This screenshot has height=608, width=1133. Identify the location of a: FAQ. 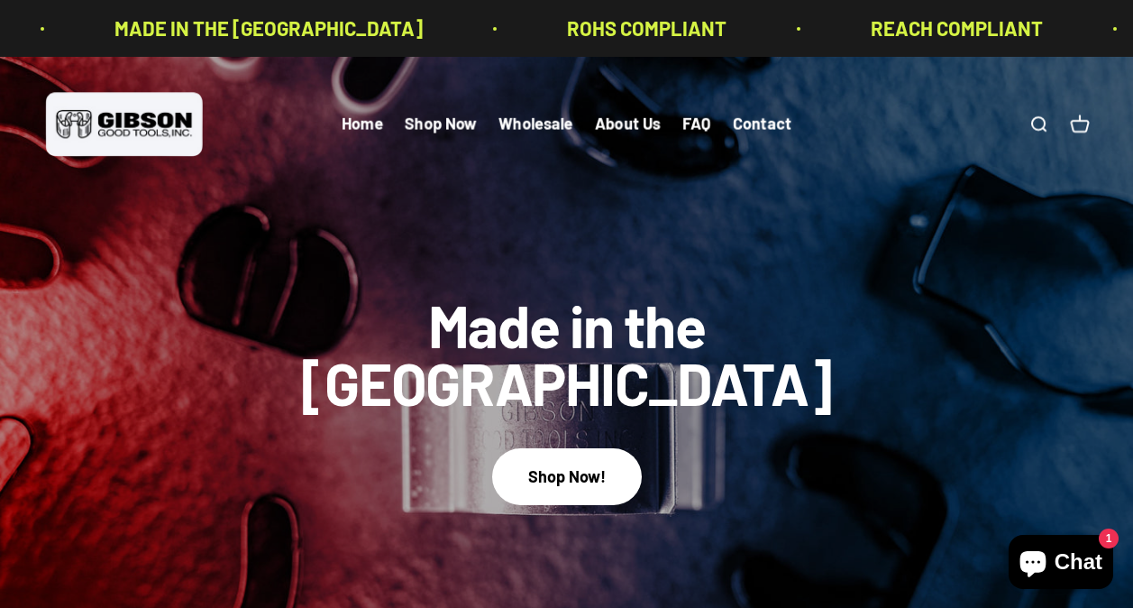
(697, 124).